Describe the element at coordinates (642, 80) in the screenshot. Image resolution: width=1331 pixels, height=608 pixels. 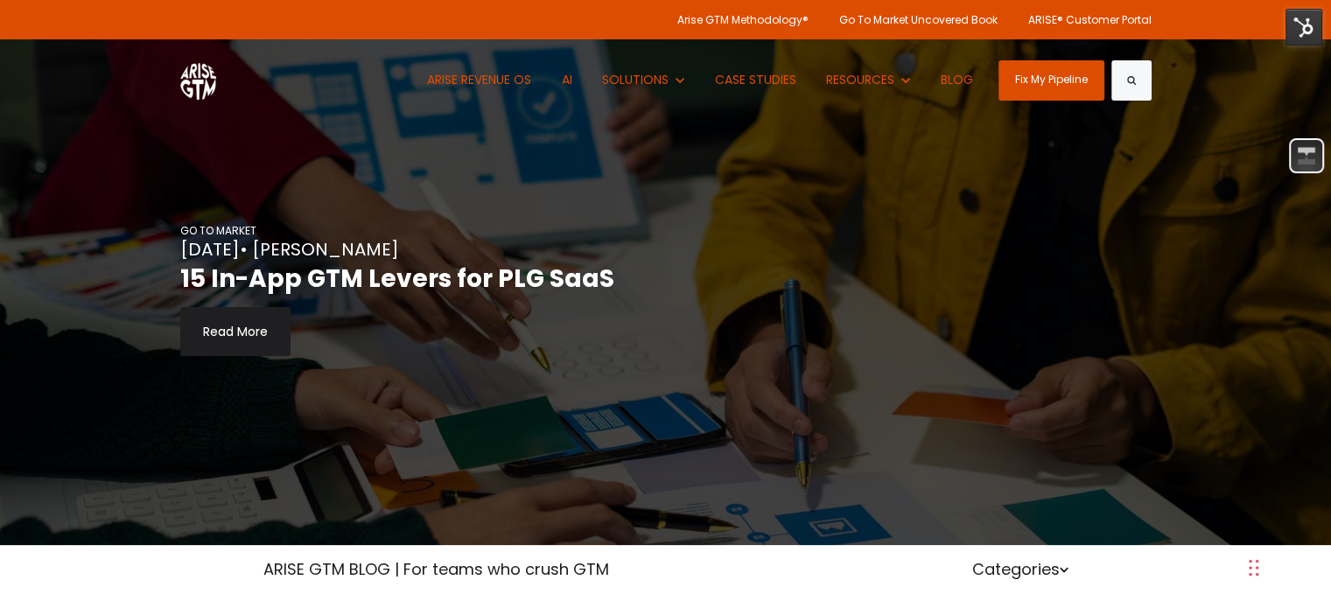
I see `button: Show submenu for SOLUTIONS SOLUTIONS` at that location.